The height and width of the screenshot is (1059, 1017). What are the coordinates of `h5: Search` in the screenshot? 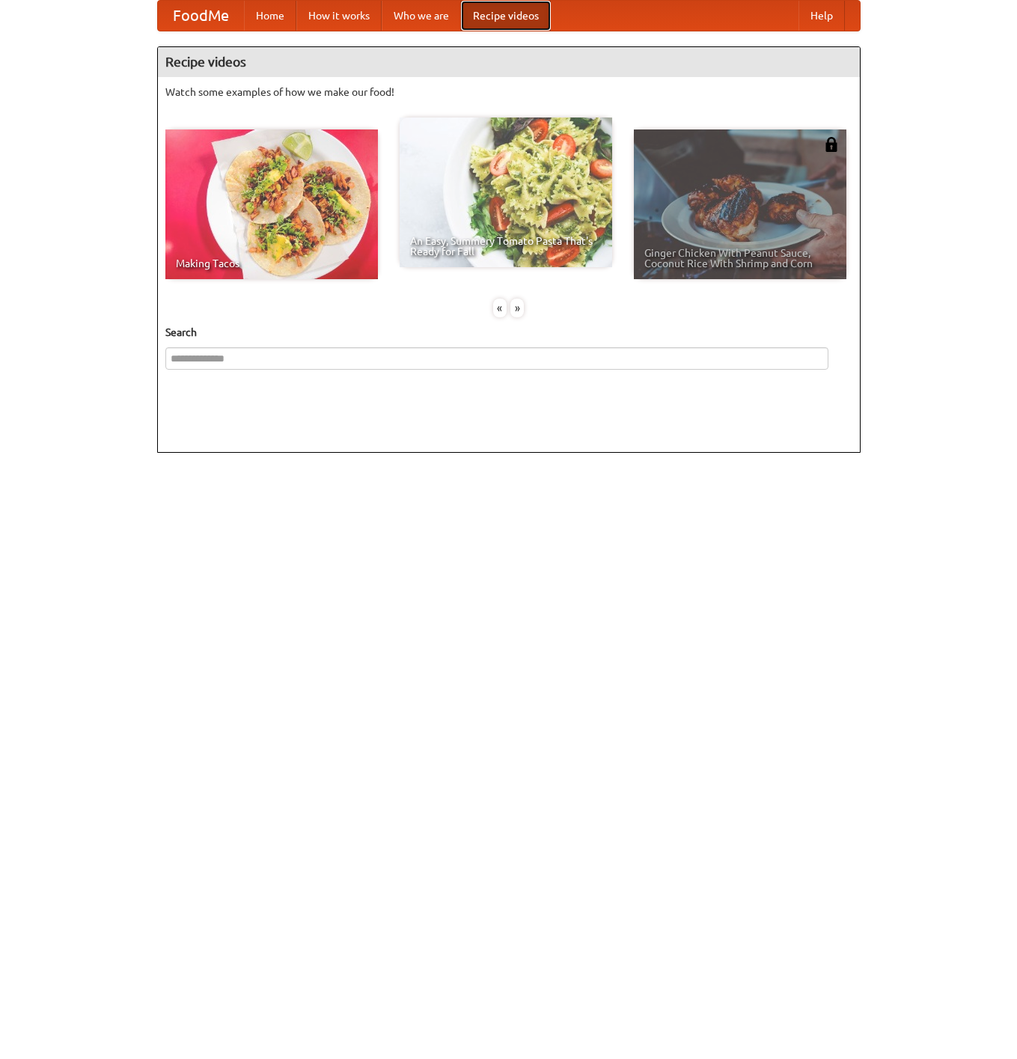 It's located at (509, 332).